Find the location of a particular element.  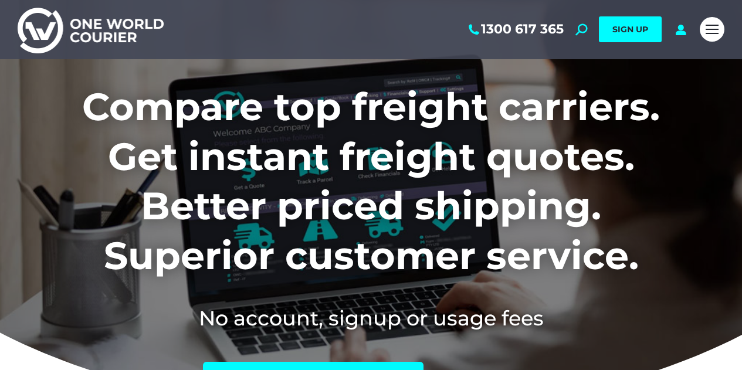

a: 1300 617 365 is located at coordinates (515, 29).